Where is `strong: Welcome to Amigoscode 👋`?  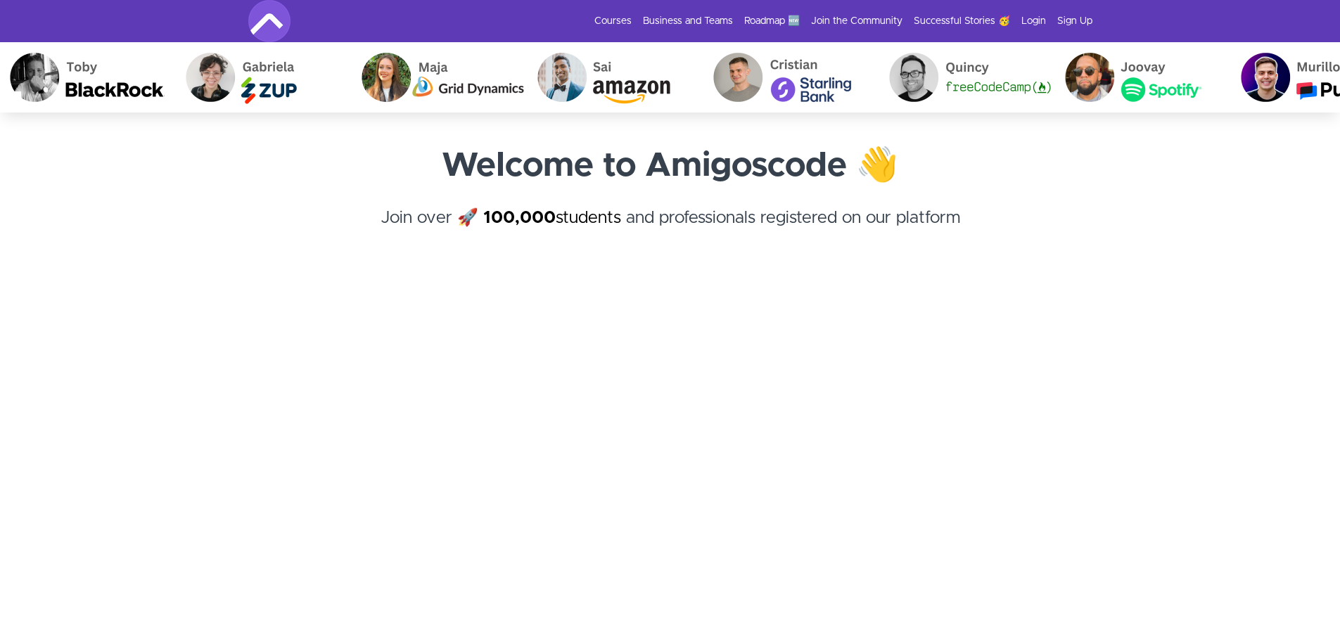
strong: Welcome to Amigoscode 👋 is located at coordinates (670, 166).